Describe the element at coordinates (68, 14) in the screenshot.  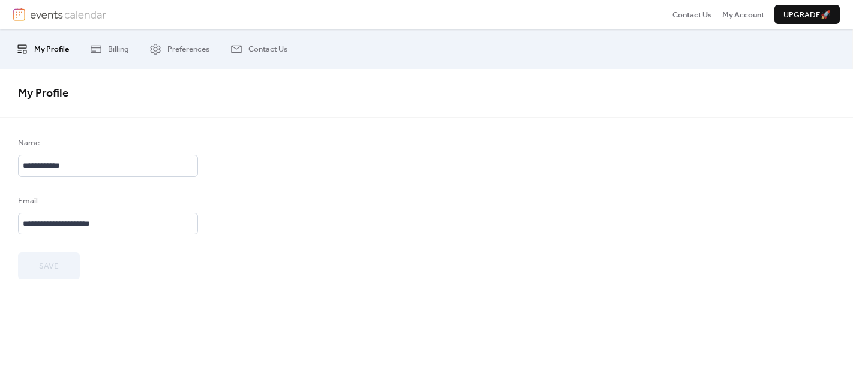
I see `img: logotype` at that location.